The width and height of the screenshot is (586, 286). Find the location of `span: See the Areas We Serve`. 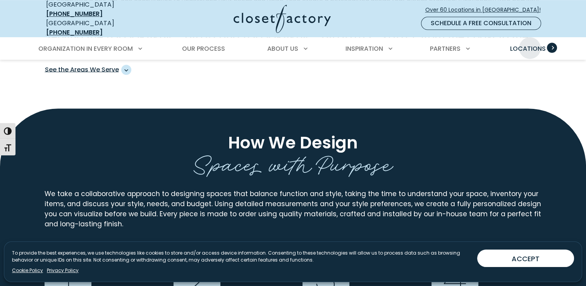

span: See the Areas We Serve is located at coordinates (88, 70).